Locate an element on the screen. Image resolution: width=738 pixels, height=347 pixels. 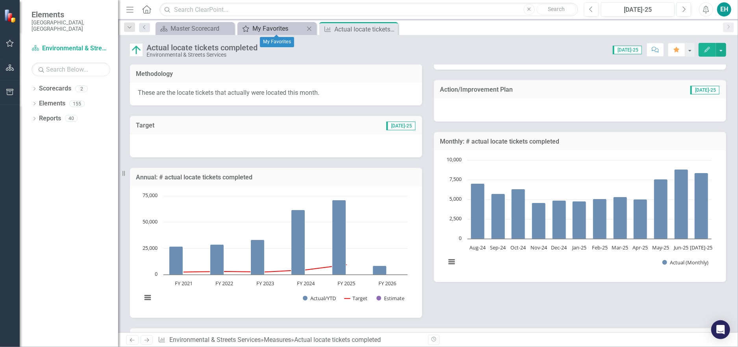
path: Jul-25, 8,385. Actual (Monthly). is located at coordinates (701, 206).